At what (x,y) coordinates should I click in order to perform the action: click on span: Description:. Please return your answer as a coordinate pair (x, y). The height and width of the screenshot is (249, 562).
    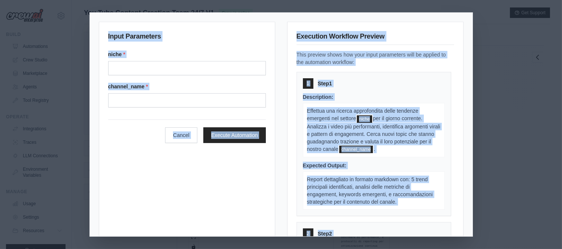
    Looking at the image, I should click on (318, 97).